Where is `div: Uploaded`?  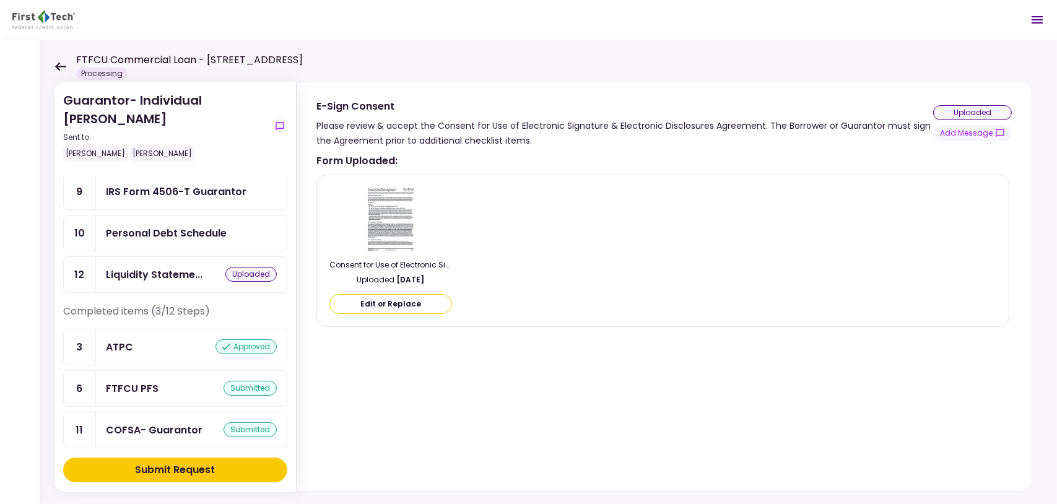 div: Uploaded is located at coordinates (391, 280).